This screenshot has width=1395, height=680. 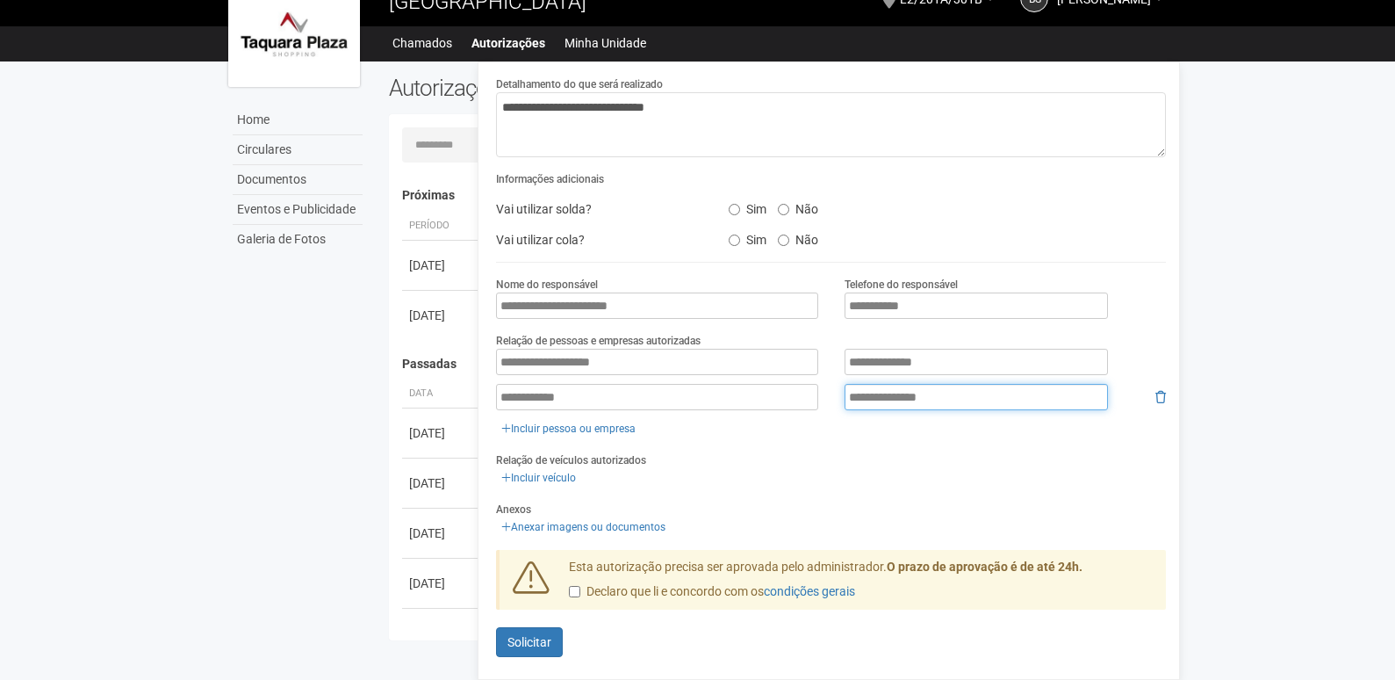 What do you see at coordinates (599, 240) in the screenshot?
I see `div: Vai utilizar cola?` at bounding box center [599, 240].